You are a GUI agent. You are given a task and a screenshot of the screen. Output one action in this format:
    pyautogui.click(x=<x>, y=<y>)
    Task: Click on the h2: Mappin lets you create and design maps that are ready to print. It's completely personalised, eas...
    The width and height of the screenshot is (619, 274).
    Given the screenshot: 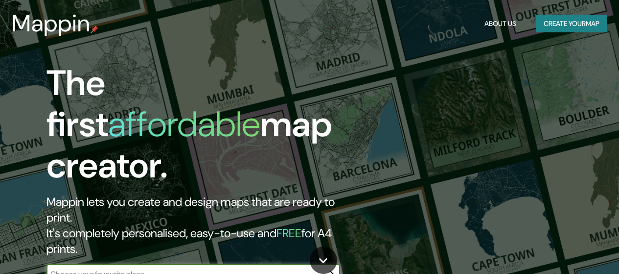 What is the action you would take?
    pyautogui.click(x=201, y=225)
    